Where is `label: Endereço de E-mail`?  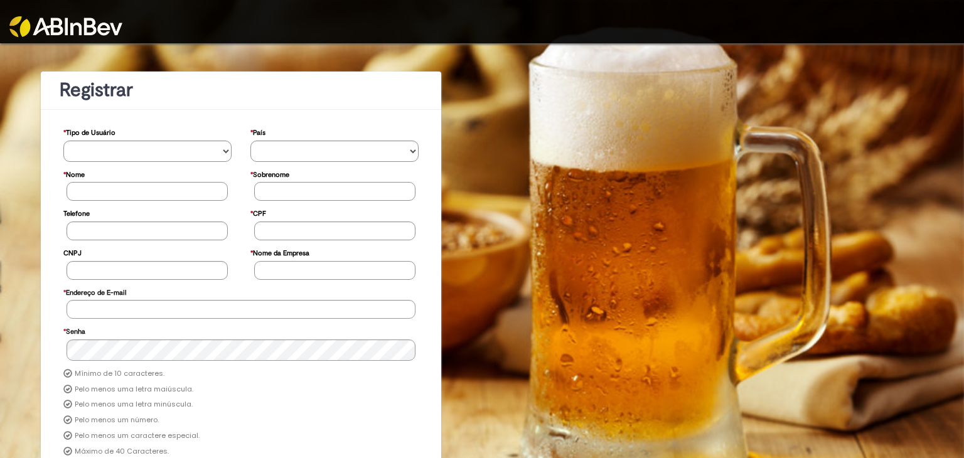
label: Endereço de E-mail is located at coordinates (95, 291).